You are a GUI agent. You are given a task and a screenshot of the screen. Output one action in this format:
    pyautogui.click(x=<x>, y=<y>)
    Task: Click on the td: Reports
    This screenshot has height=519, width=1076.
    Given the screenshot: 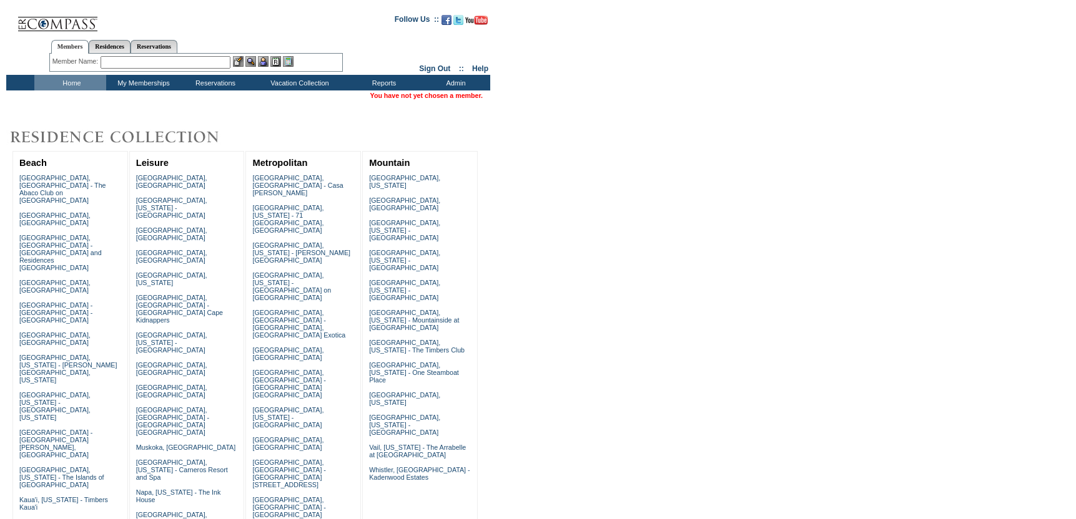 What is the action you would take?
    pyautogui.click(x=382, y=82)
    